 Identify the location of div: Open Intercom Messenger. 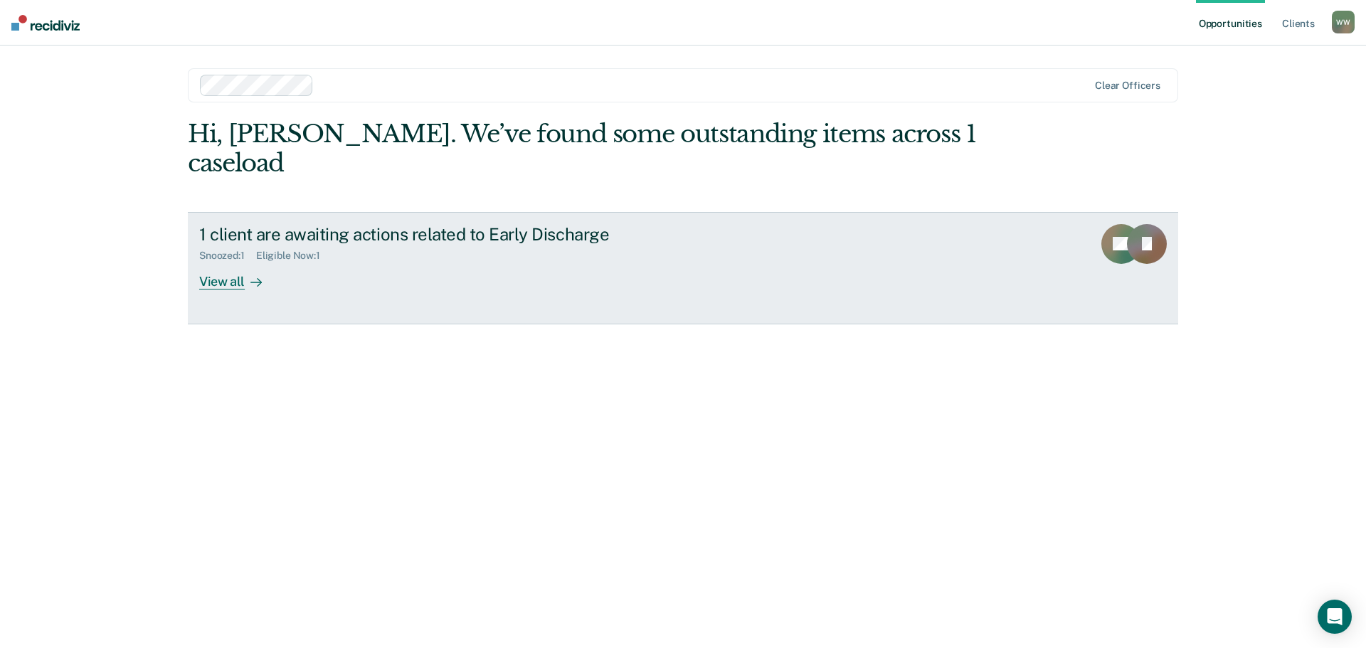
(1335, 617).